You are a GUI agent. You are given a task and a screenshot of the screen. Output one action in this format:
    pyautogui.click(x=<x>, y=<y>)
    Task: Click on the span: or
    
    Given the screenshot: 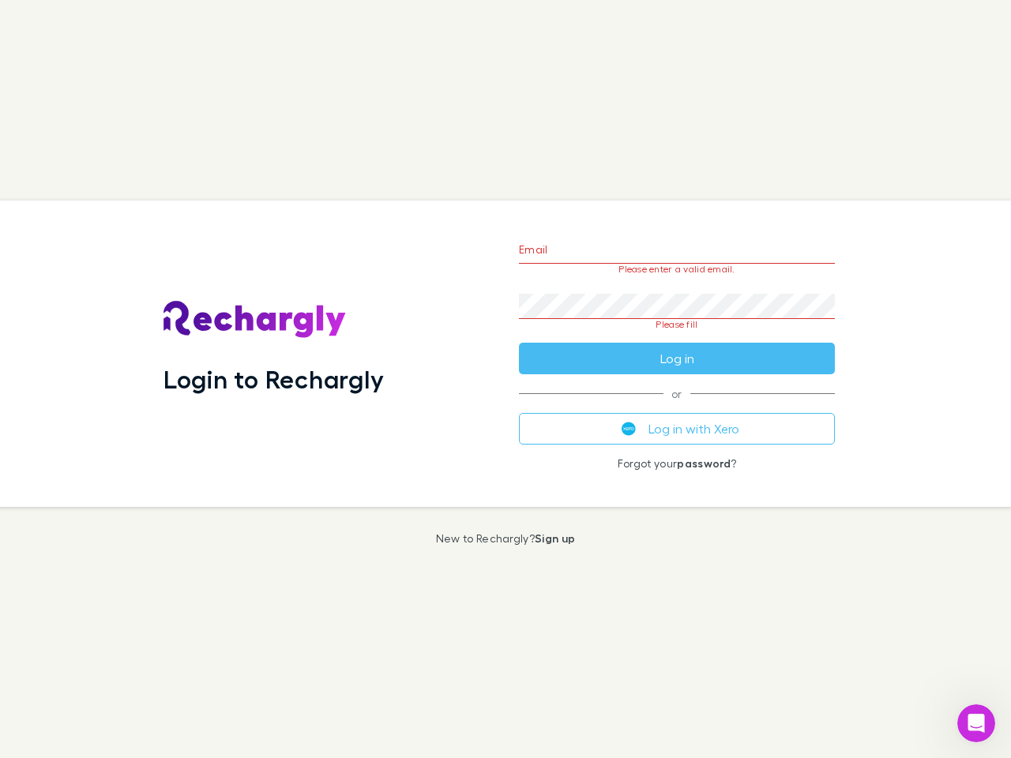 What is the action you would take?
    pyautogui.click(x=677, y=393)
    